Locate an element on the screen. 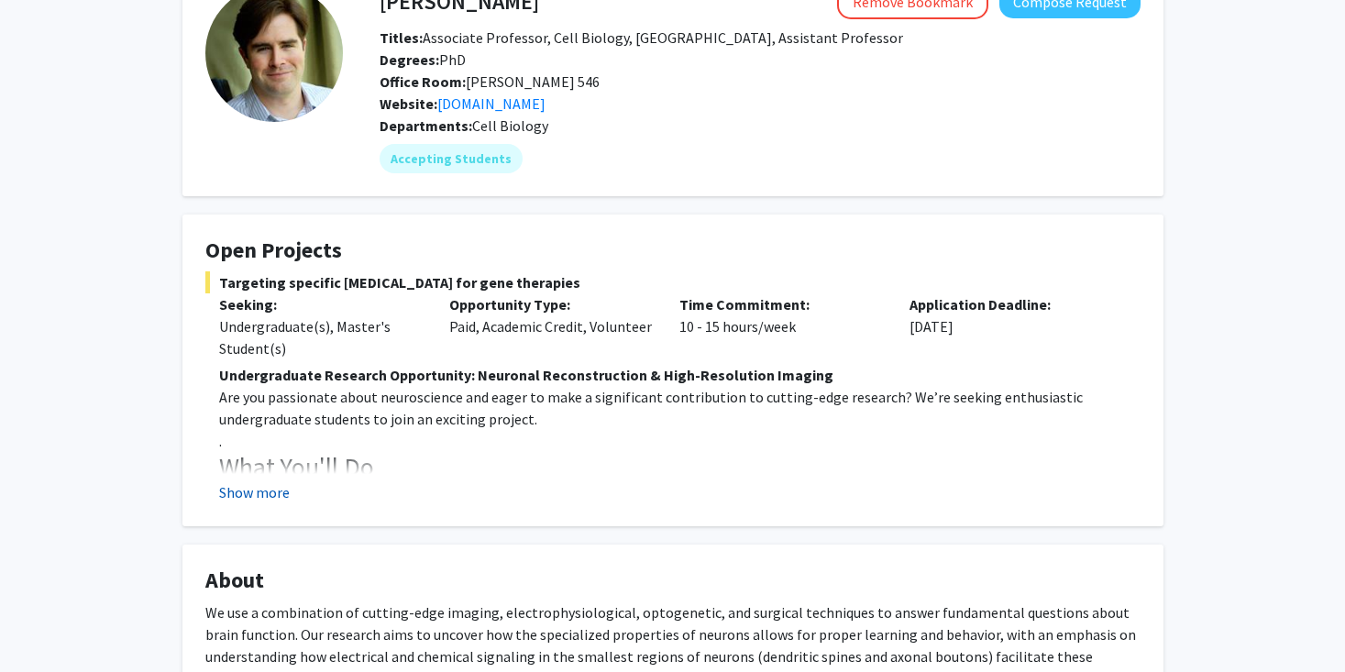 The image size is (1345, 672). h4: Open Projects is located at coordinates (673, 250).